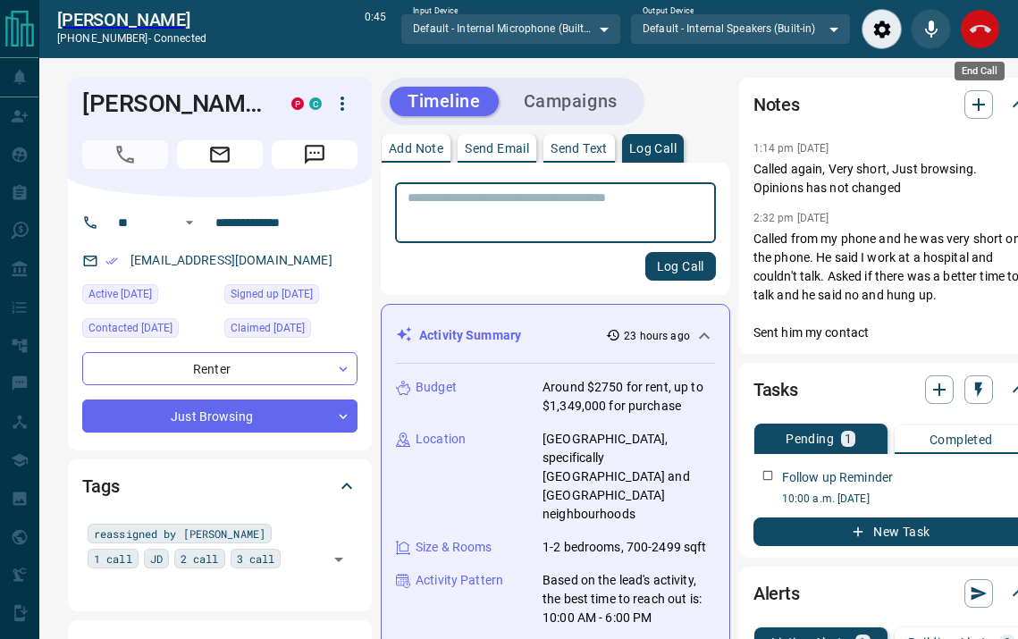 This screenshot has height=639, width=1018. Describe the element at coordinates (511, 29) in the screenshot. I see `div: Default - Internal Microphone (Built-in)` at that location.